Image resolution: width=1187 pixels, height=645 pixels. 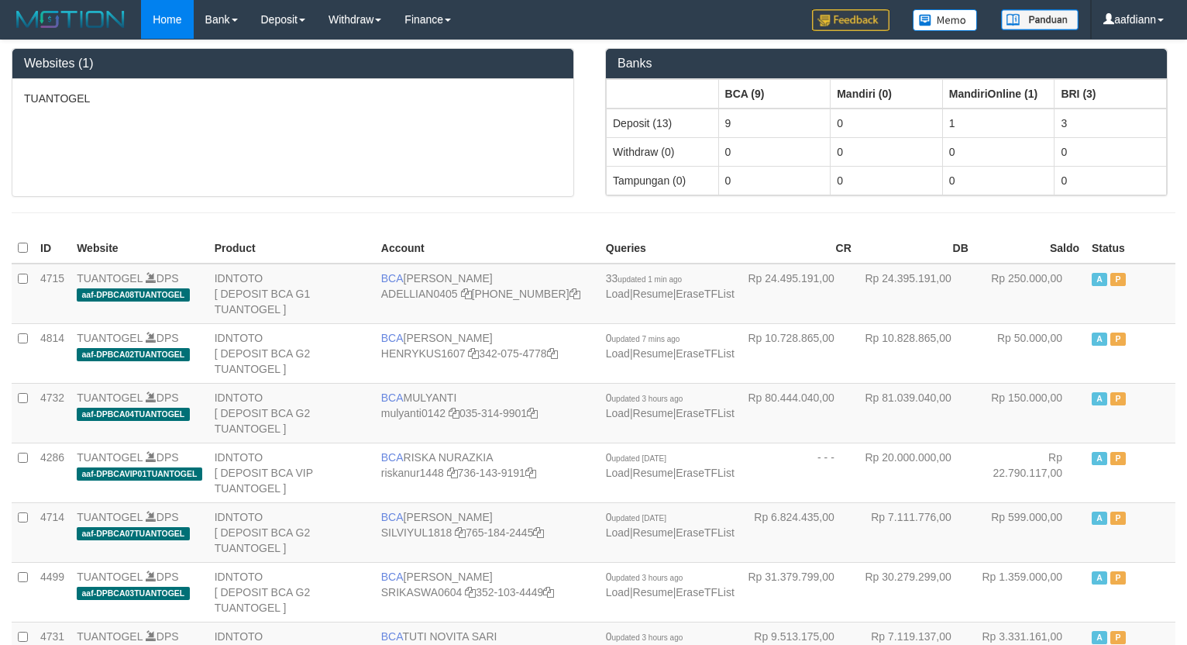 I want to click on td: MULYANTI 035-314-9901, so click(x=488, y=412).